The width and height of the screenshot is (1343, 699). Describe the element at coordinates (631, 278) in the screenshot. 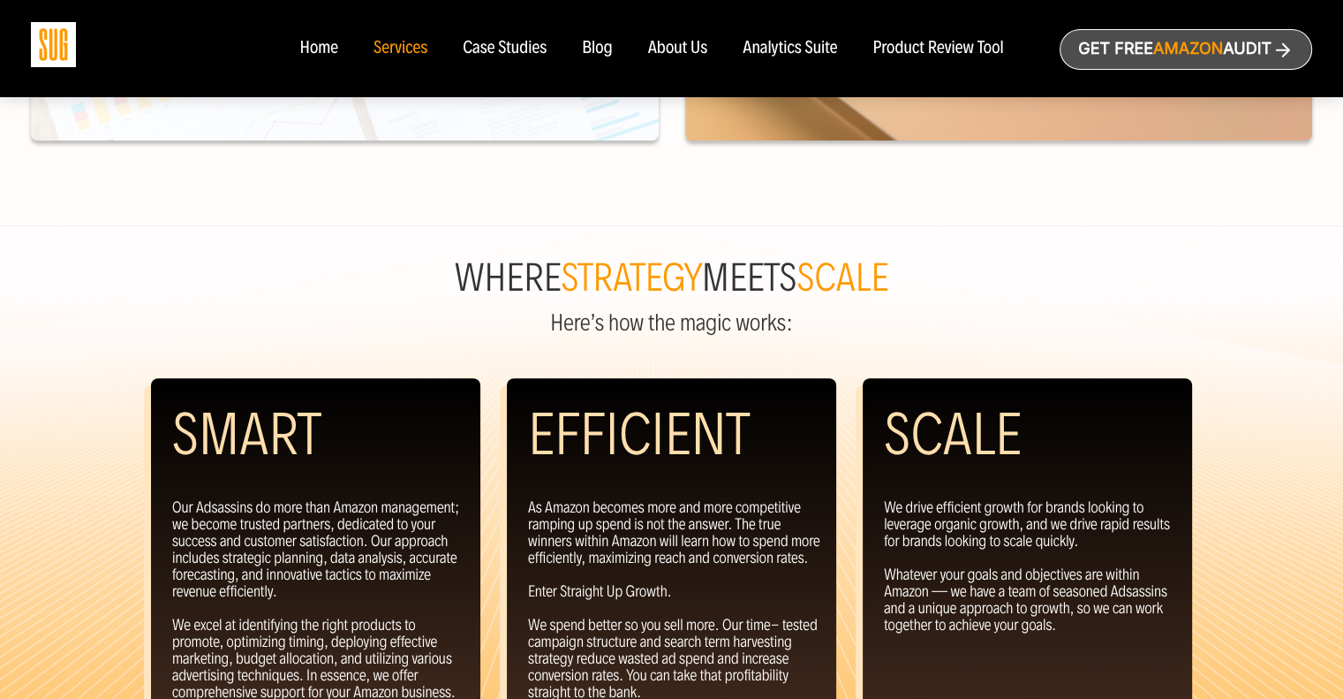

I see `span: strategy` at that location.